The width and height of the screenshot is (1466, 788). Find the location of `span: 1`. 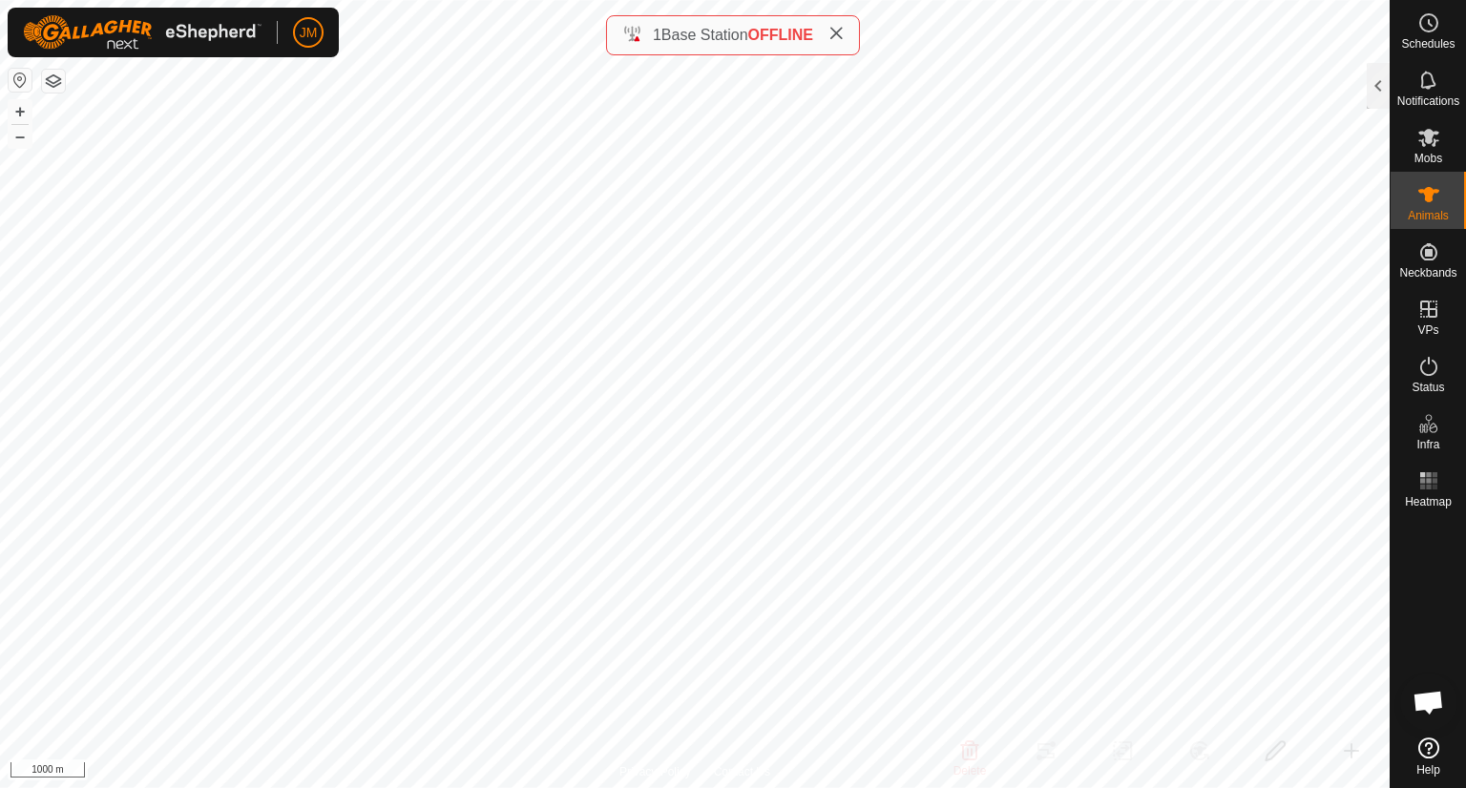

span: 1 is located at coordinates (657, 34).